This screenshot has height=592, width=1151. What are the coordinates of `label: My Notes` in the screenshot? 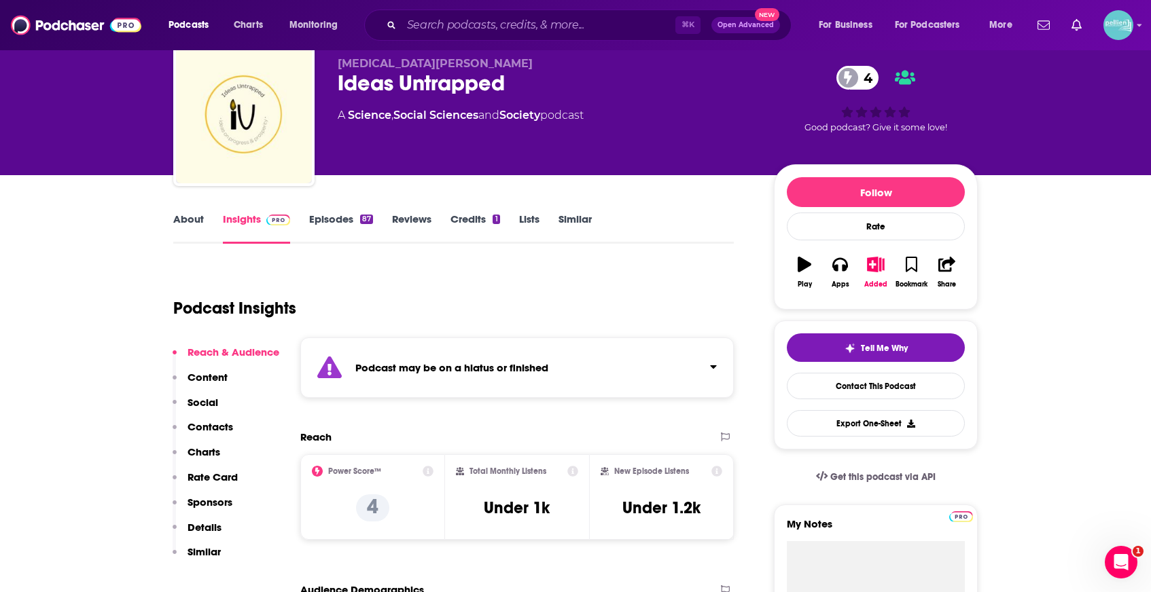 It's located at (876, 529).